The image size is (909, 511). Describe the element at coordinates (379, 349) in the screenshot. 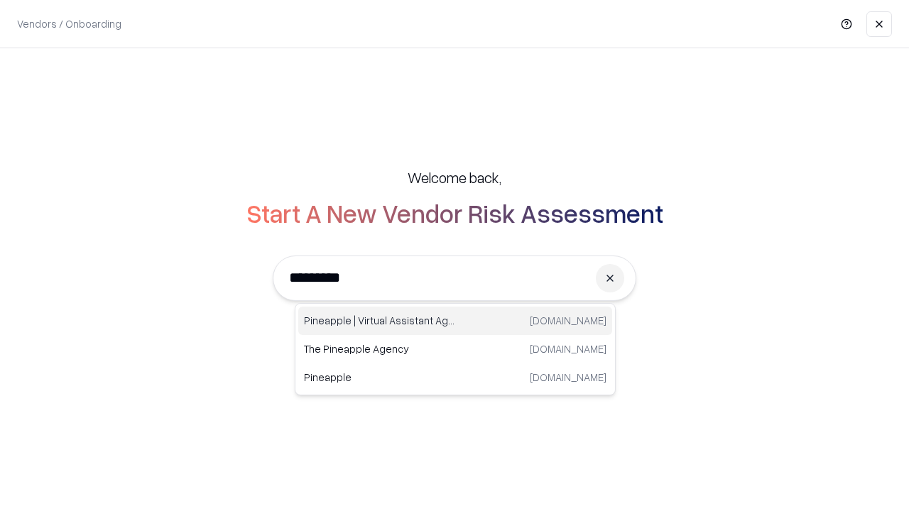

I see `p: The Pineapple Agency` at that location.